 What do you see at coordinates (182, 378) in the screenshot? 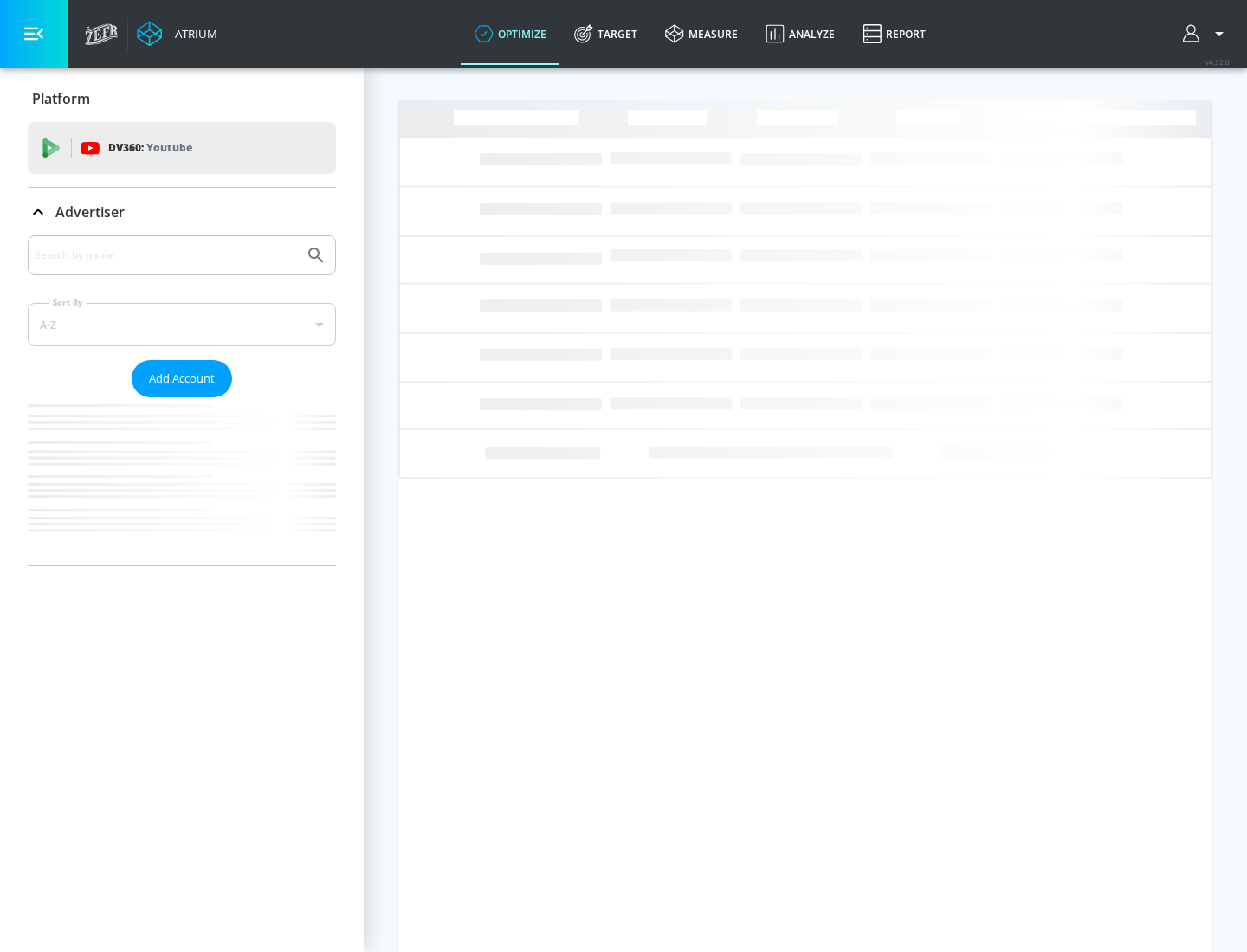
I see `button: Add Account` at bounding box center [182, 378].